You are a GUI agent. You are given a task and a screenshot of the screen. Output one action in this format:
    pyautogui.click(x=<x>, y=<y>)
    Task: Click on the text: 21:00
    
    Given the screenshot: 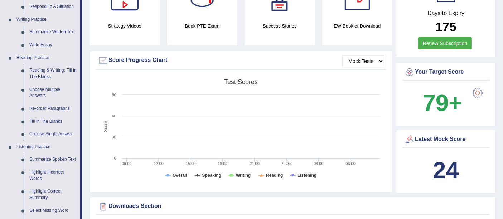 What is the action you would take?
    pyautogui.click(x=255, y=164)
    